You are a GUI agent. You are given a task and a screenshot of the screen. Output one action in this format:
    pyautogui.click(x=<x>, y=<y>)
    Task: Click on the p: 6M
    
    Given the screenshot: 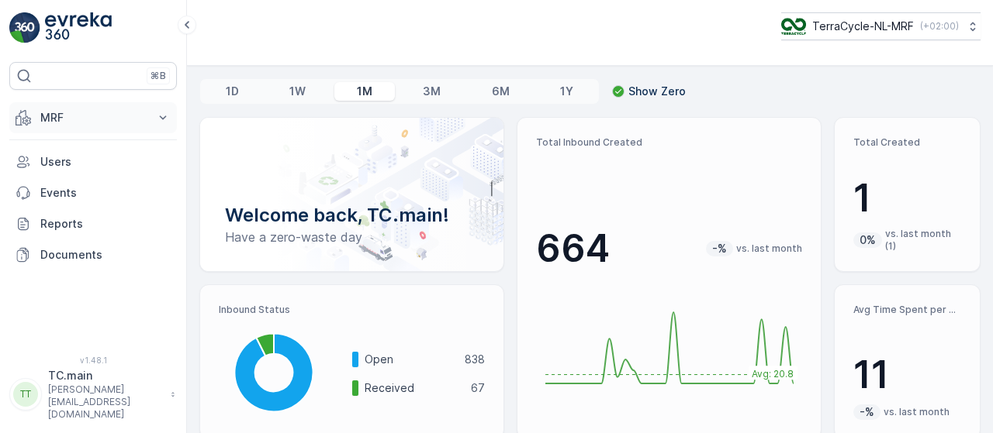 What is the action you would take?
    pyautogui.click(x=500, y=92)
    